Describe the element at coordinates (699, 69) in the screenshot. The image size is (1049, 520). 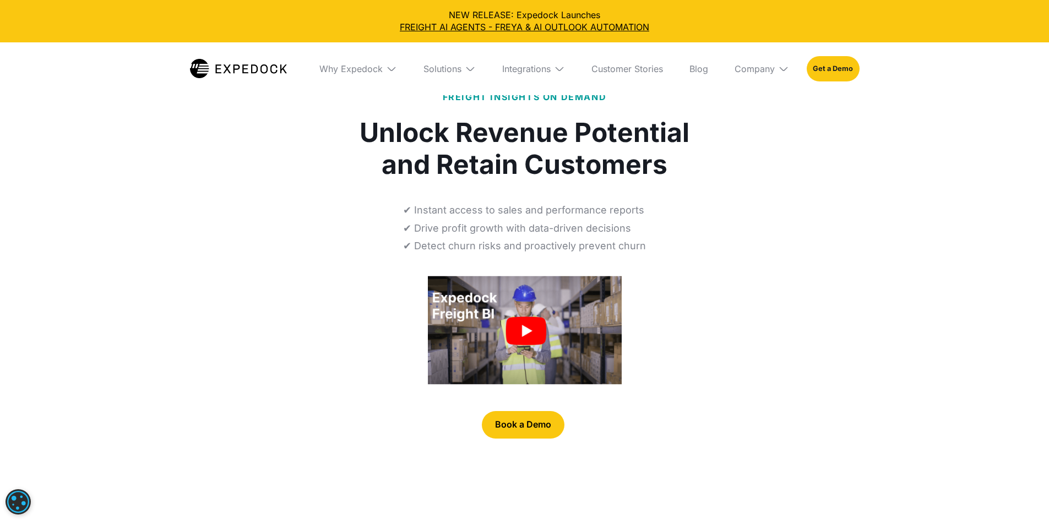
I see `a: Blog` at that location.